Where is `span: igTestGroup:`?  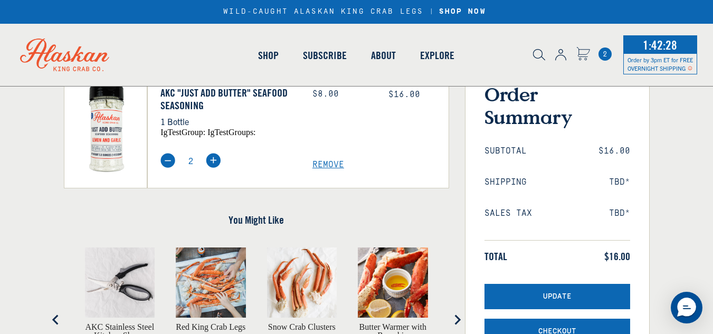 span: igTestGroup: is located at coordinates (183, 132).